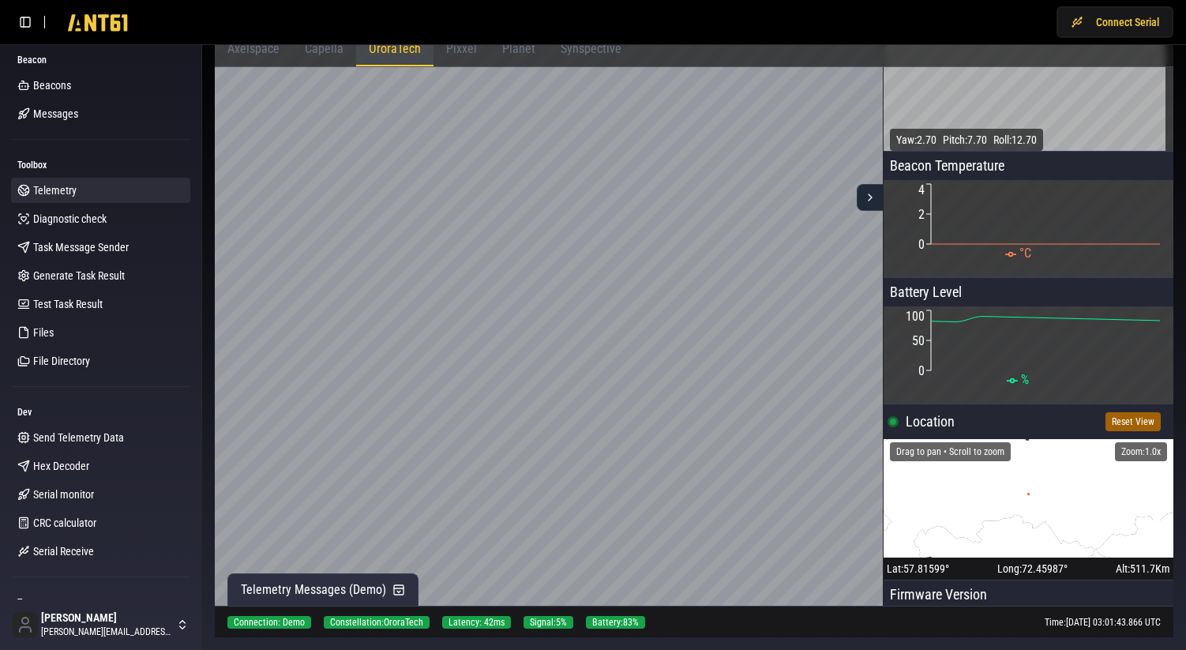 This screenshot has width=1186, height=650. I want to click on div: Dev, so click(100, 412).